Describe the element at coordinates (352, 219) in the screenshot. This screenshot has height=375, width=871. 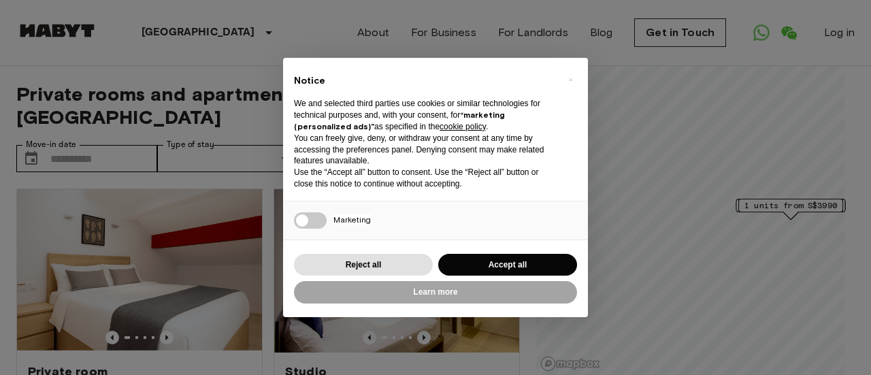
I see `span: Marketing` at that location.